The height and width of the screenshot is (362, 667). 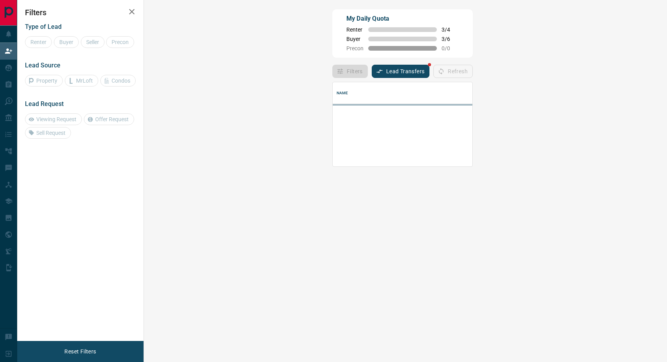 What do you see at coordinates (400, 71) in the screenshot?
I see `button: Lead Transfers` at bounding box center [400, 71].